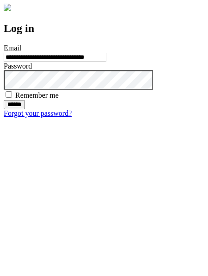  I want to click on label: Password, so click(18, 66).